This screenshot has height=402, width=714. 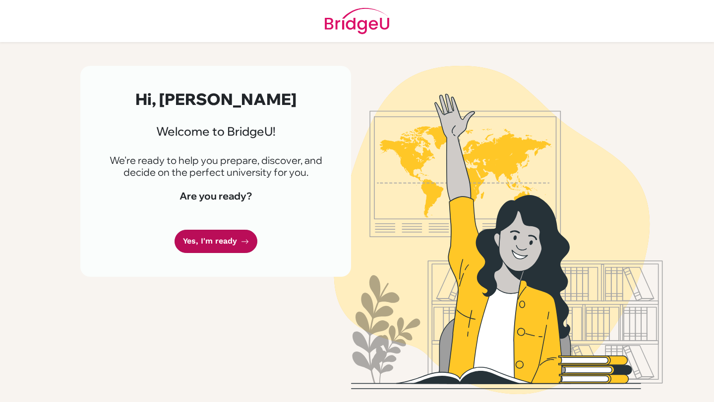 I want to click on h3: Welcome to BridgeU!, so click(x=216, y=131).